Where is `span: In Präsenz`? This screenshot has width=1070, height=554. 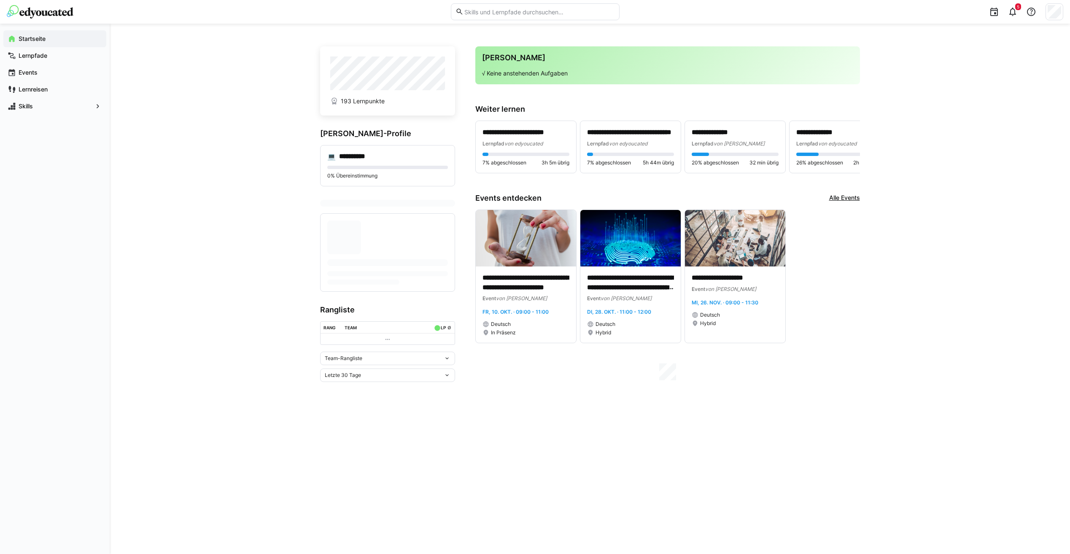
span: In Präsenz is located at coordinates (503, 333).